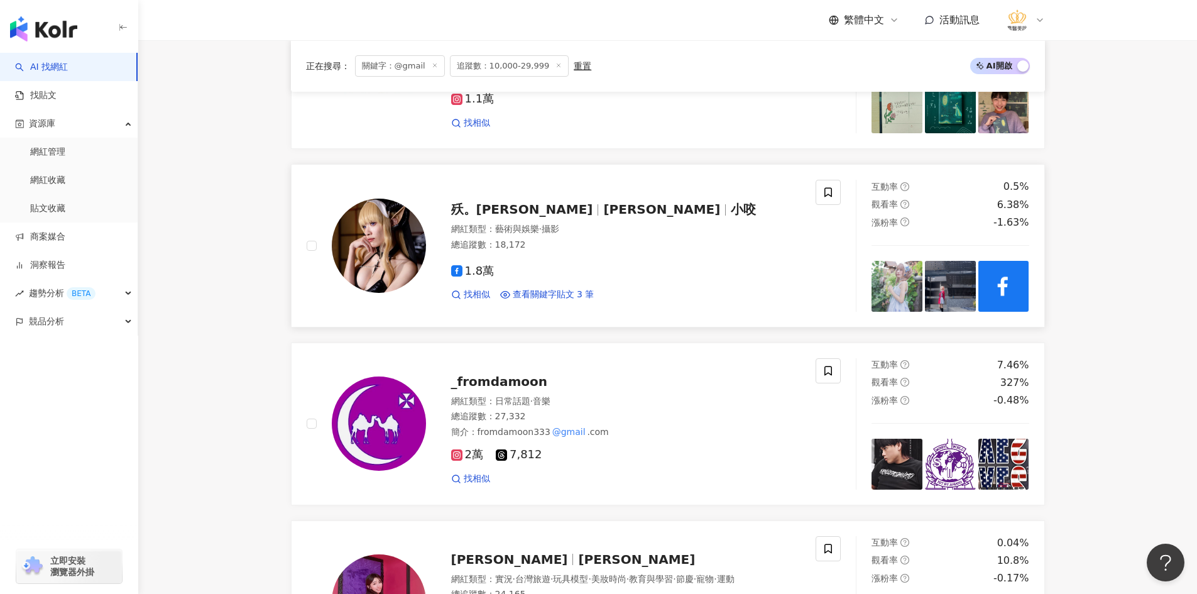 The height and width of the screenshot is (594, 1197). I want to click on span: 美妝時尚, so click(609, 579).